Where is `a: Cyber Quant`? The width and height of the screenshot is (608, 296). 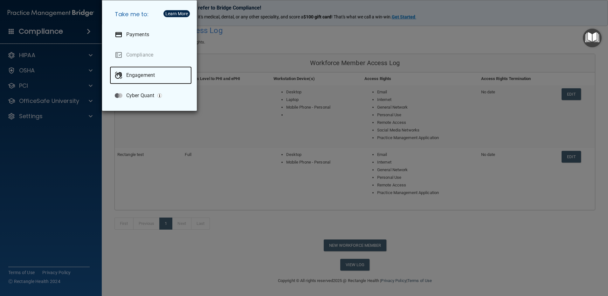
a: Cyber Quant is located at coordinates (151, 96).